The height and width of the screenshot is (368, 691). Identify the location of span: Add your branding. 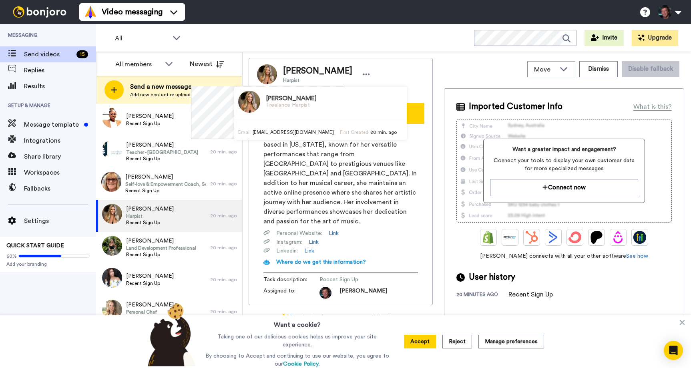
(48, 264).